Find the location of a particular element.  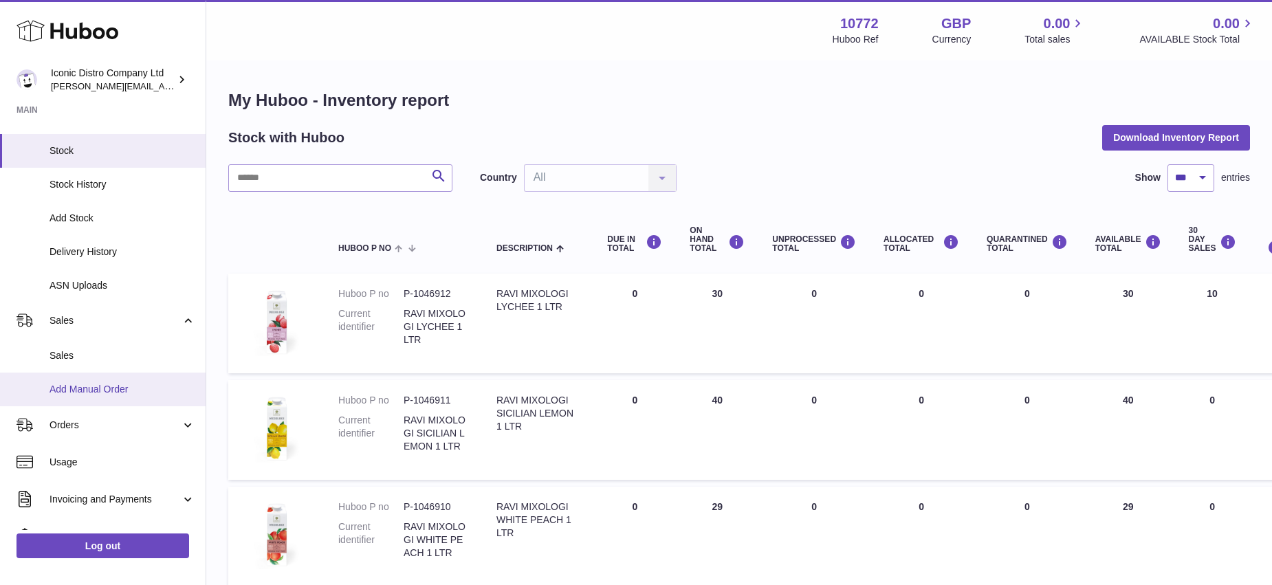

dd: P-1046911 is located at coordinates (436, 400).